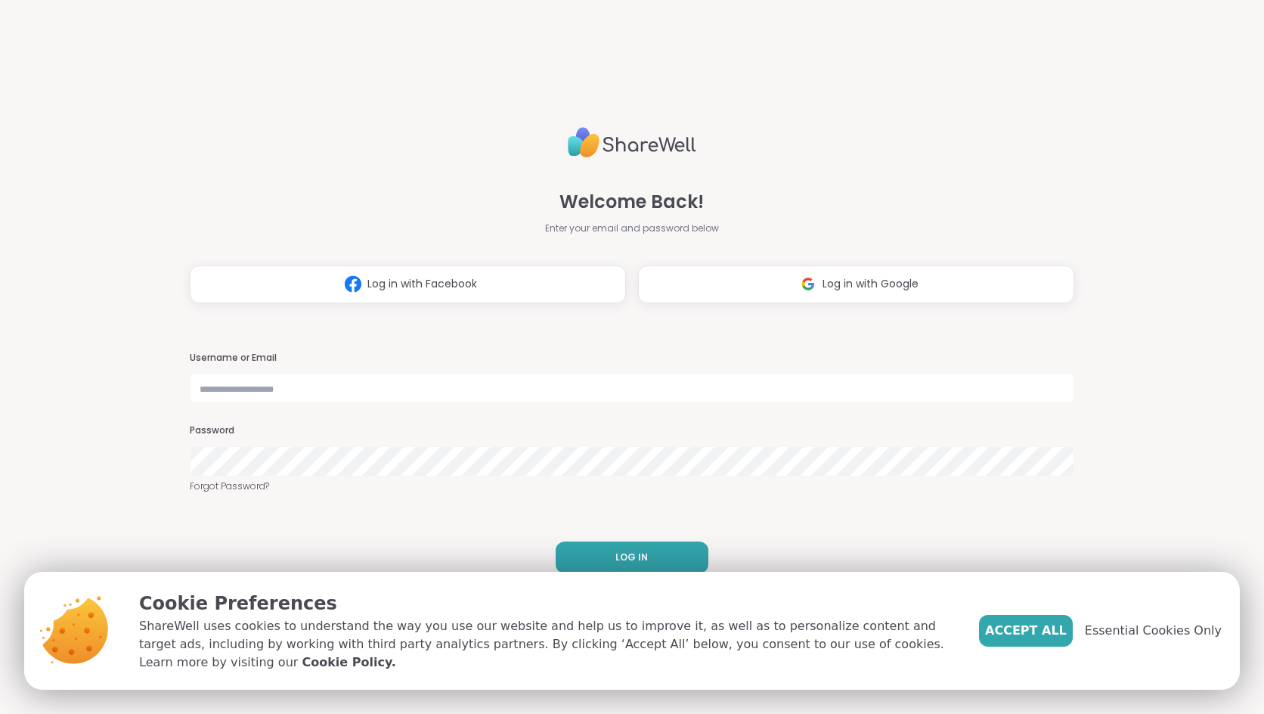 This screenshot has height=714, width=1264. What do you see at coordinates (632, 142) in the screenshot?
I see `img: ShareWell Logo` at bounding box center [632, 142].